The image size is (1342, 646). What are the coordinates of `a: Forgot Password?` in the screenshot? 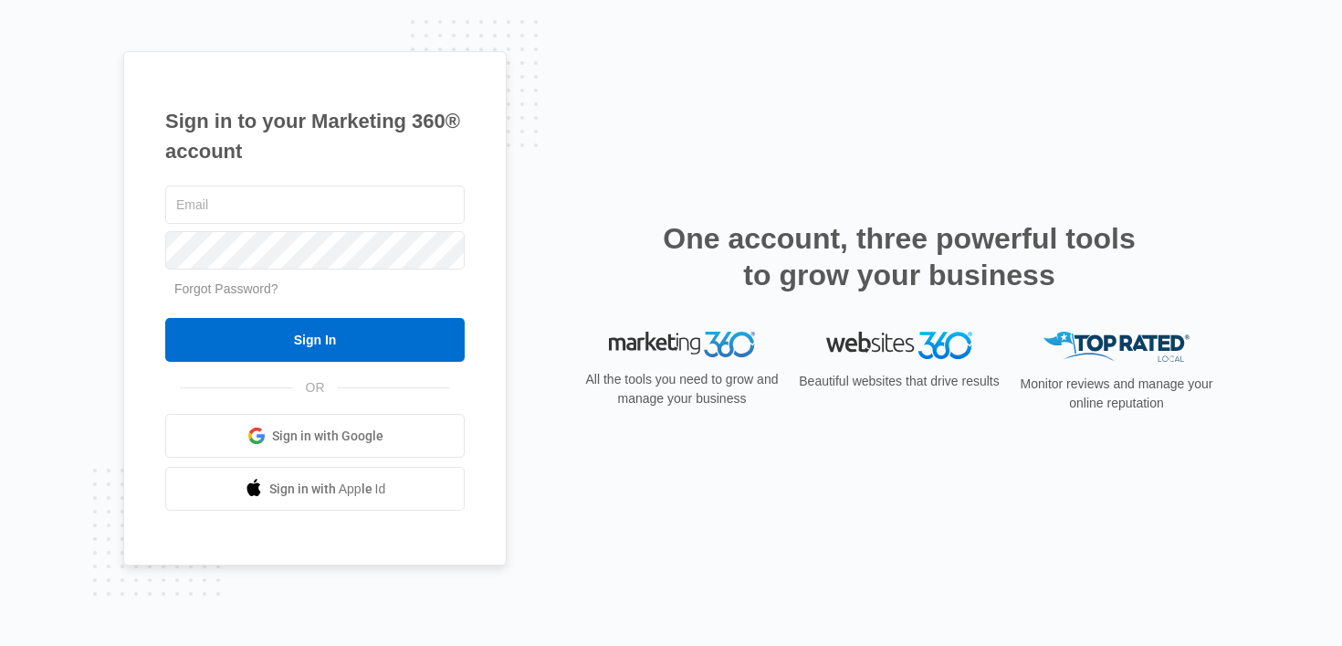 It's located at (226, 289).